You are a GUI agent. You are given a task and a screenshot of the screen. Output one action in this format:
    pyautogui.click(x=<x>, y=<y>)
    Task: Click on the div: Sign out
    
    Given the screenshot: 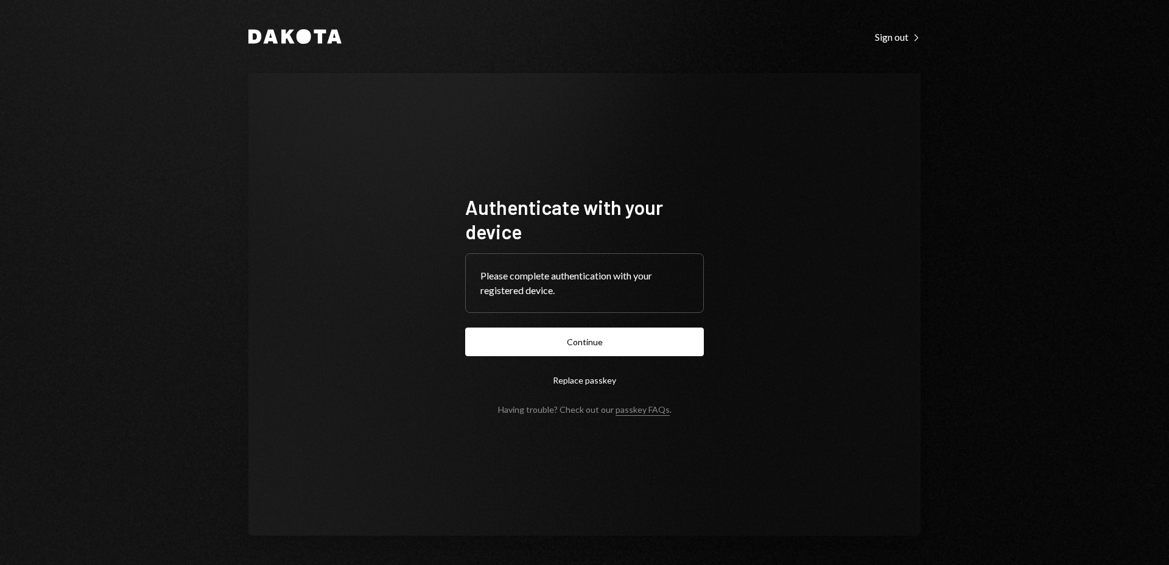 What is the action you would take?
    pyautogui.click(x=898, y=37)
    